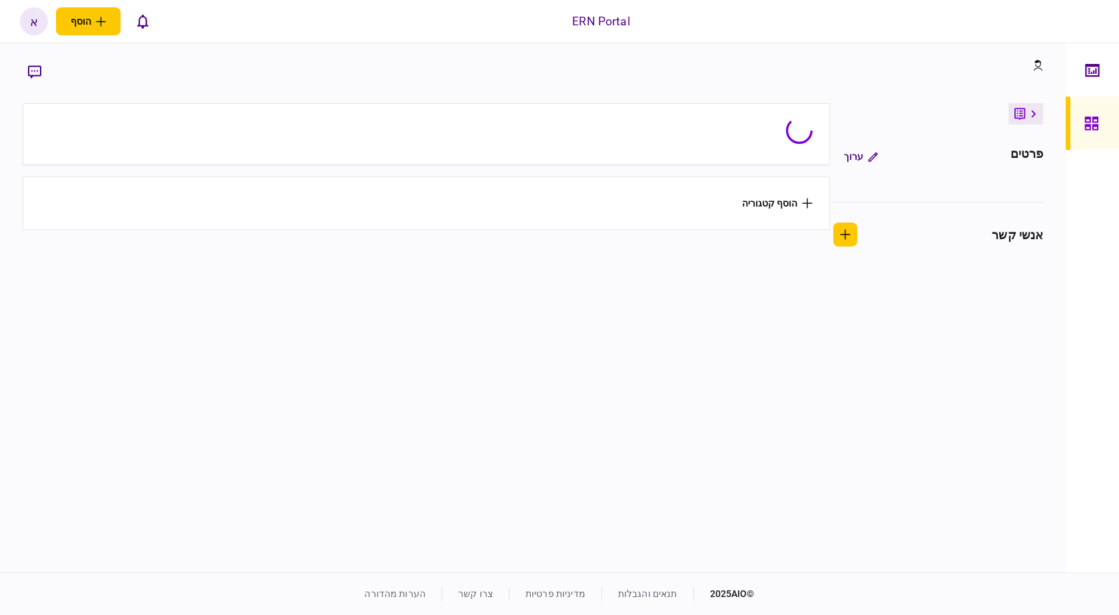 Image resolution: width=1119 pixels, height=615 pixels. I want to click on div: פרטים, so click(1028, 157).